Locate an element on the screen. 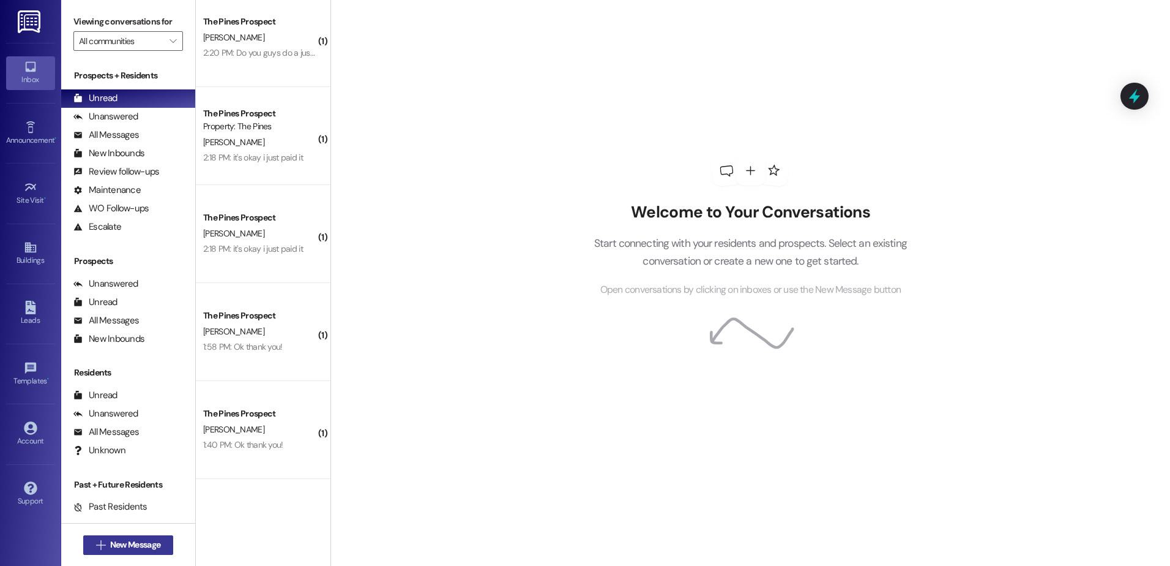  a: Buildings is located at coordinates (31, 253).